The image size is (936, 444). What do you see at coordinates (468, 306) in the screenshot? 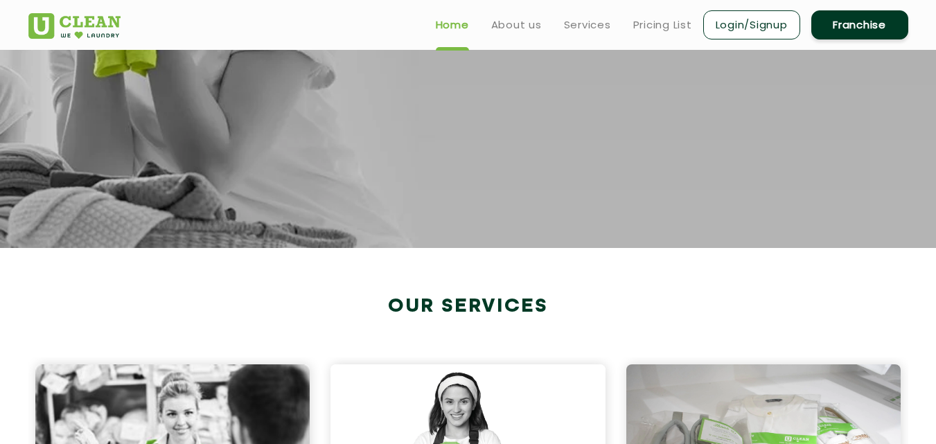
I see `h2: Our Services` at bounding box center [468, 306].